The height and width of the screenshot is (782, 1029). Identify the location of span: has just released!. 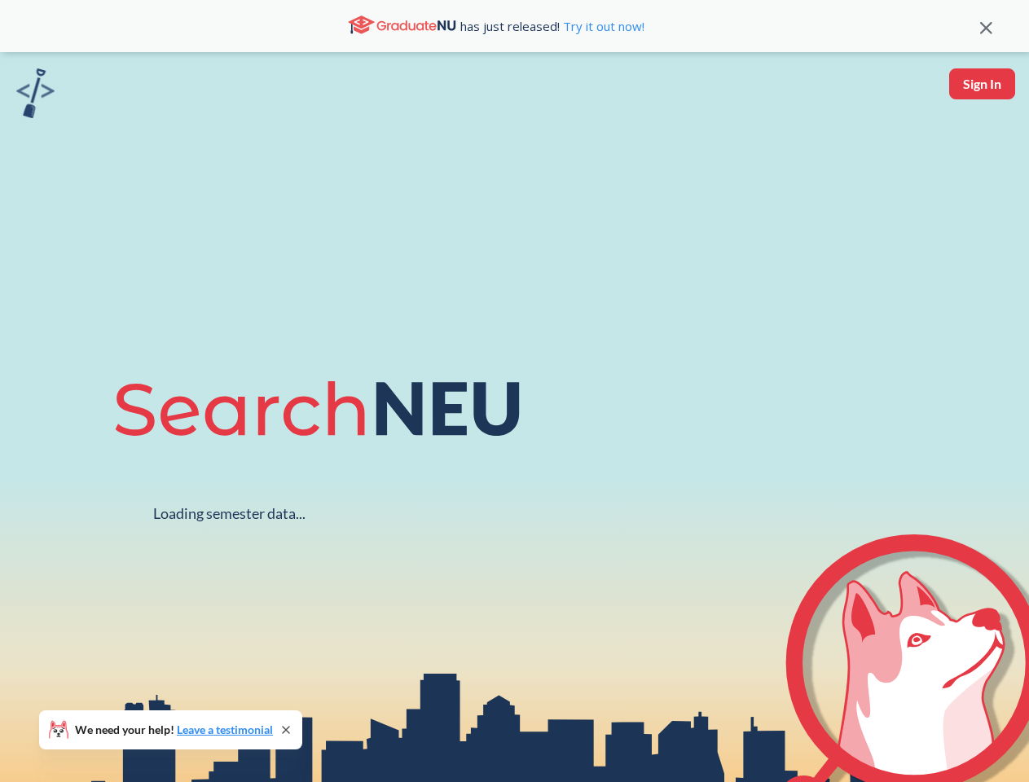
(552, 26).